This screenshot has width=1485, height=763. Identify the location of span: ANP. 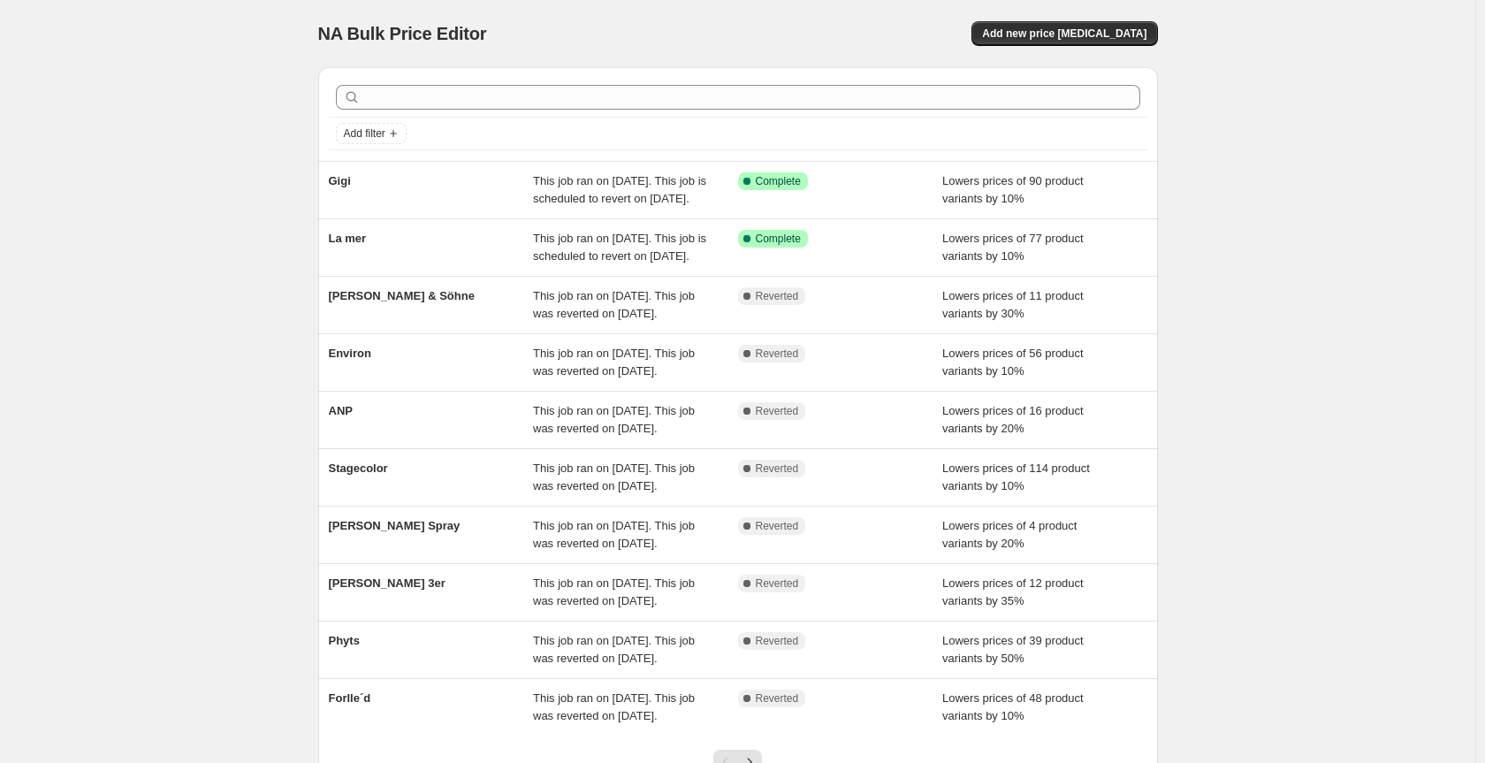
(340, 410).